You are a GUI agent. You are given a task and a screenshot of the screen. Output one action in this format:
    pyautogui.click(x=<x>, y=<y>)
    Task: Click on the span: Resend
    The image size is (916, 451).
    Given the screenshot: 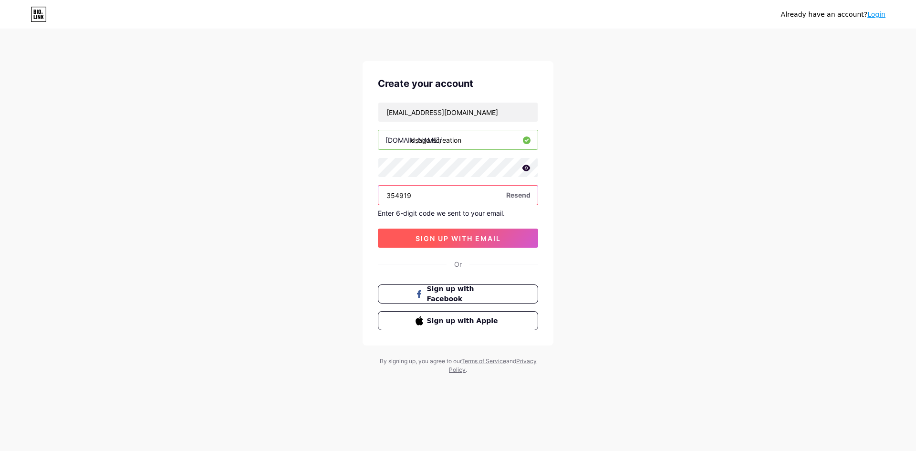 What is the action you would take?
    pyautogui.click(x=518, y=195)
    